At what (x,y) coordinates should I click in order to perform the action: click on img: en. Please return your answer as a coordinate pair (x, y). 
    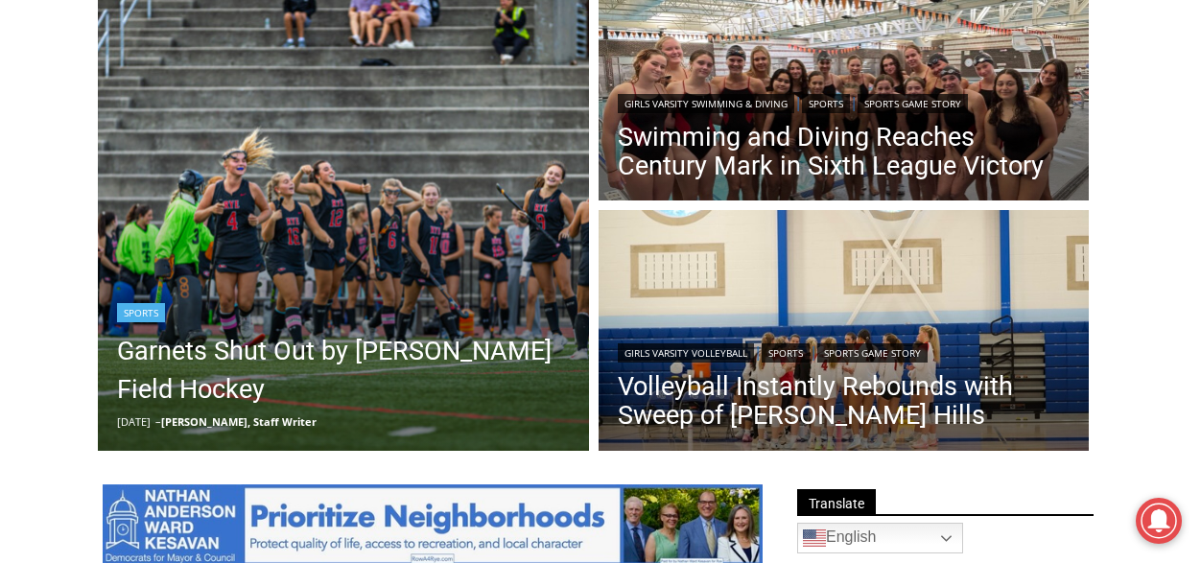
    Looking at the image, I should click on (815, 538).